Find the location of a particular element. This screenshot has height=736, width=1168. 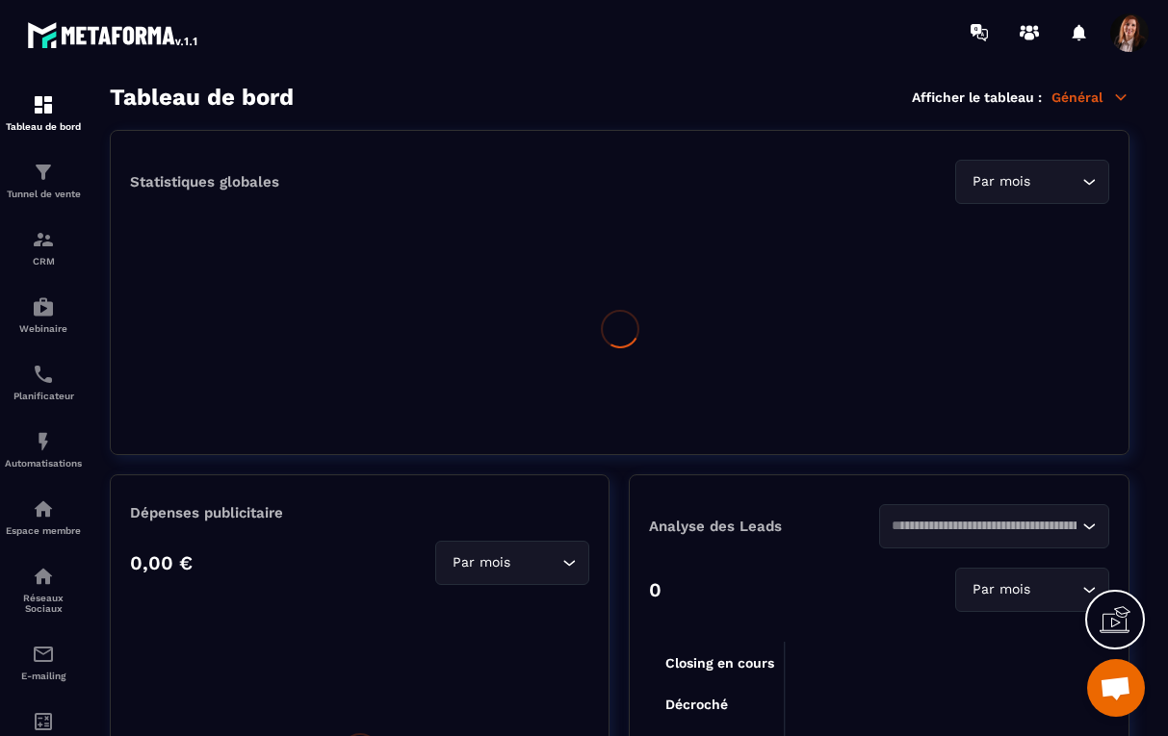

a: formationformationTunnel de vente is located at coordinates (43, 180).